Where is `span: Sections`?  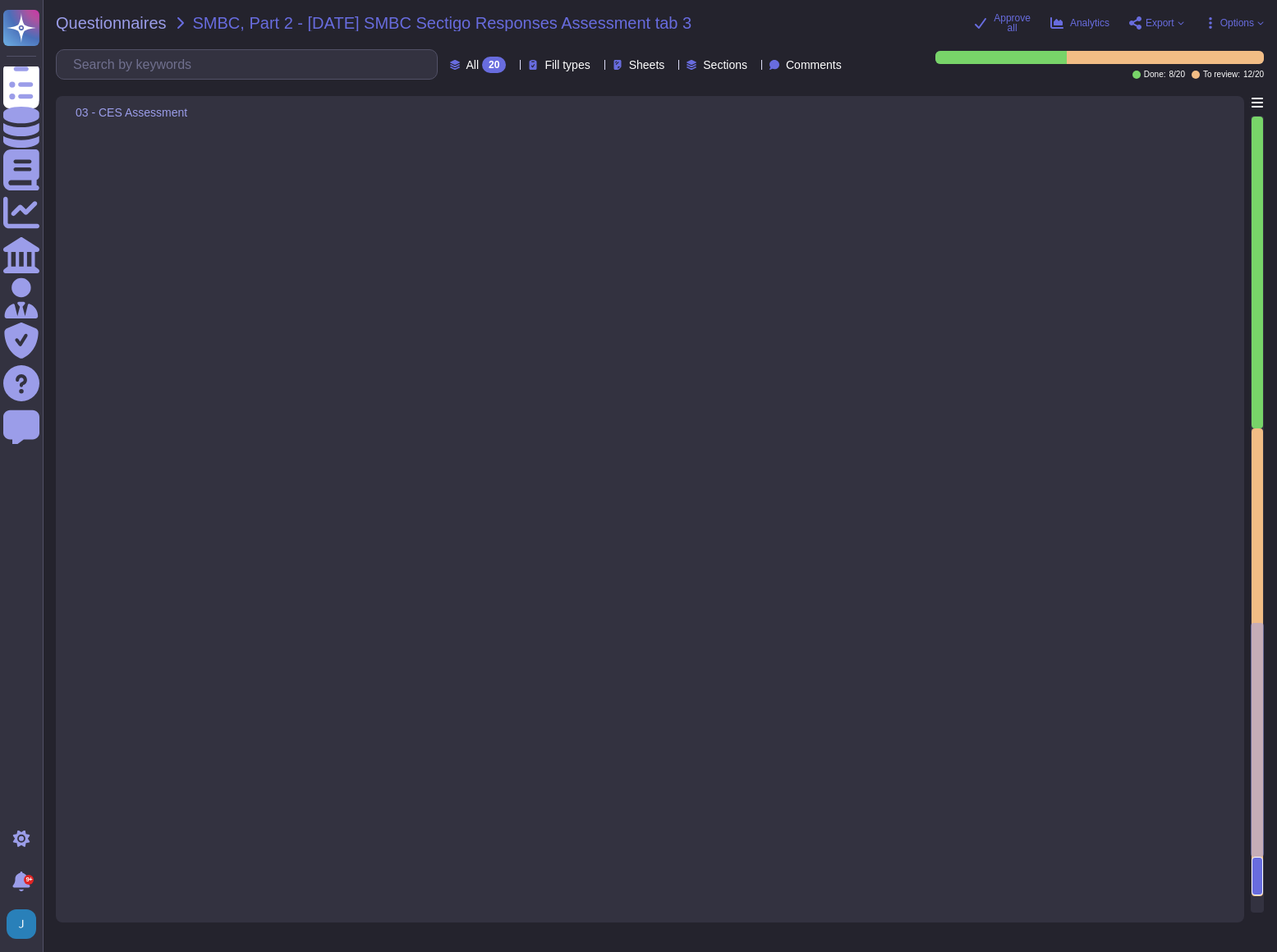 span: Sections is located at coordinates (725, 65).